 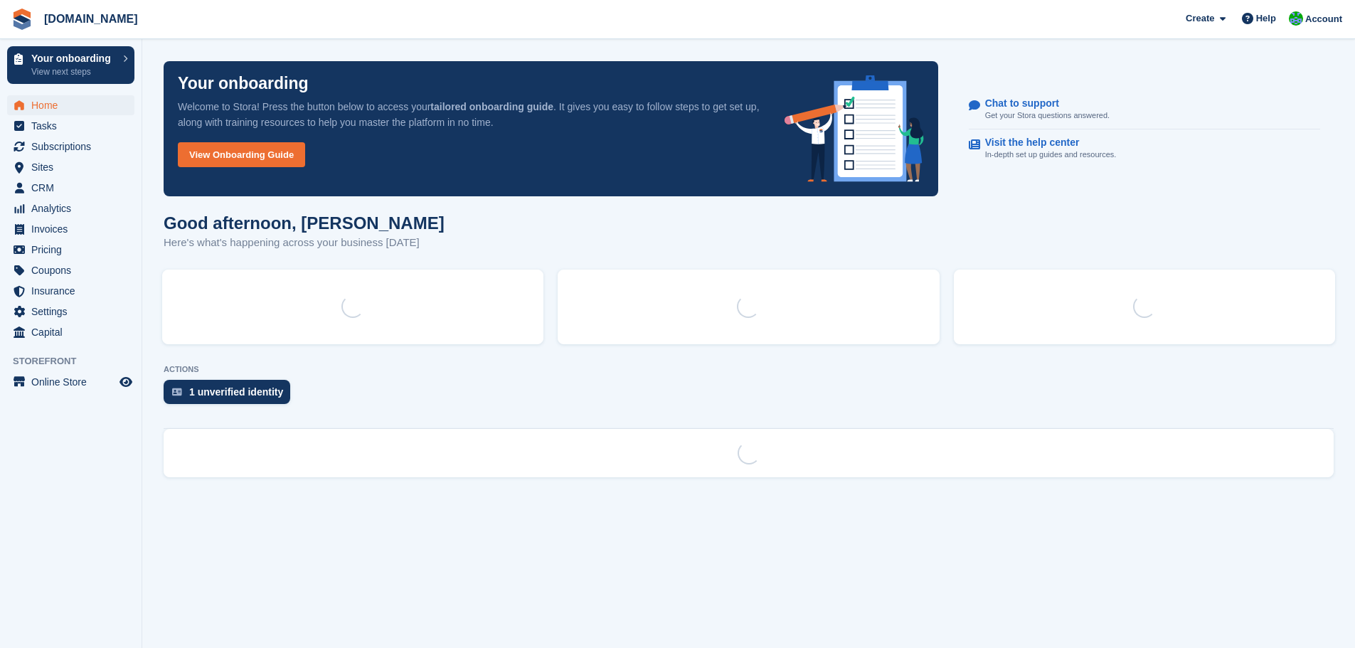 I want to click on a: 1 unverified identity, so click(x=230, y=396).